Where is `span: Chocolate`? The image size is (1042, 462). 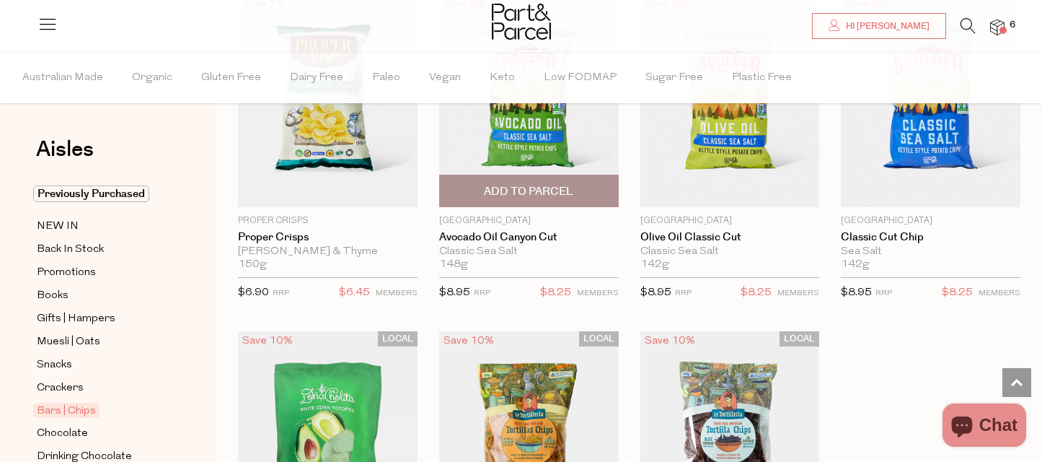 span: Chocolate is located at coordinates (62, 434).